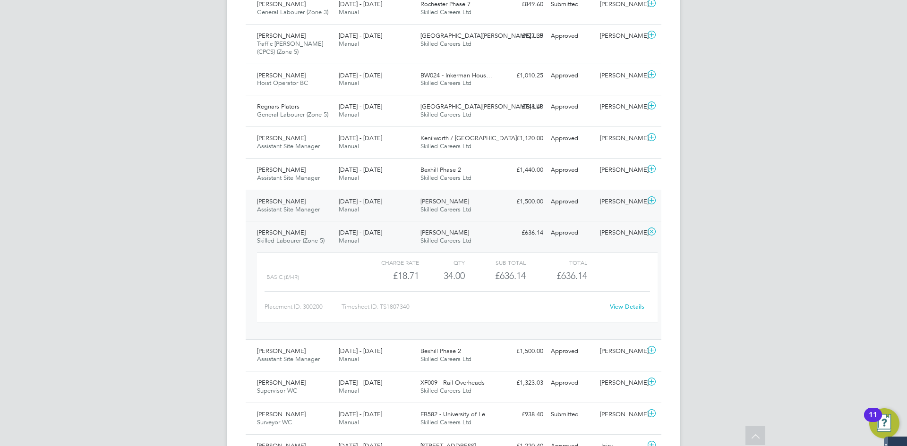 This screenshot has width=907, height=446. What do you see at coordinates (522, 170) in the screenshot?
I see `div: £1,440.00` at bounding box center [522, 170].